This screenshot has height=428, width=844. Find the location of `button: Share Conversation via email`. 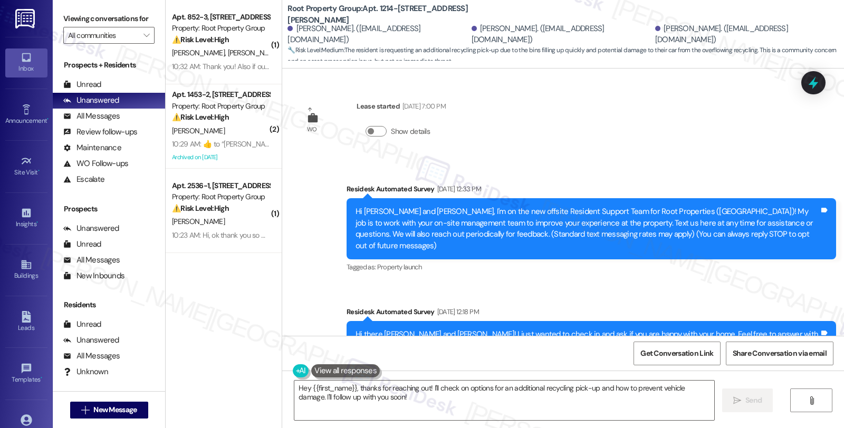

button: Share Conversation via email is located at coordinates (780, 354).